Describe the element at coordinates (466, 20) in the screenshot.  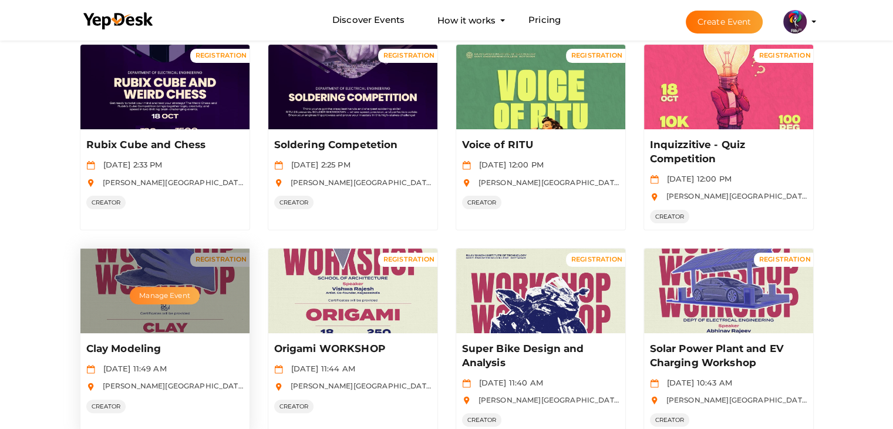
I see `button: How it works` at that location.